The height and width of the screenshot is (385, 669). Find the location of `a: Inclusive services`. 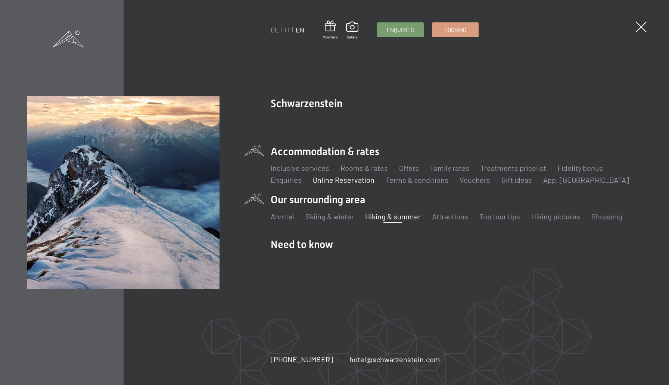

a: Inclusive services is located at coordinates (300, 168).